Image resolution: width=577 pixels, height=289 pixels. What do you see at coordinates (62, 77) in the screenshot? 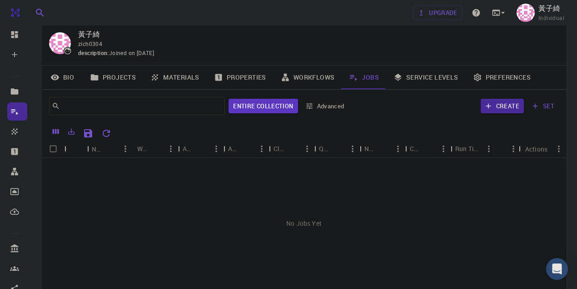
I see `a: Bio` at bounding box center [62, 77].